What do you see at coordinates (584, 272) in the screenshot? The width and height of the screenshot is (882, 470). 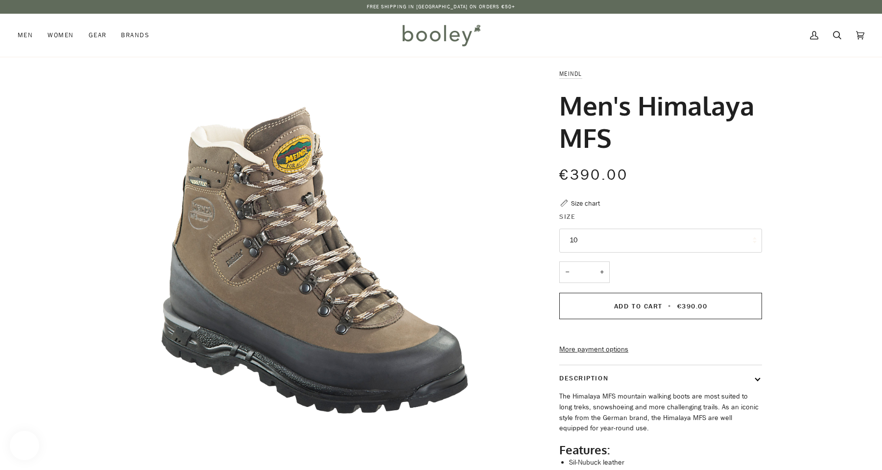 I see `input: Quantity` at bounding box center [584, 272].